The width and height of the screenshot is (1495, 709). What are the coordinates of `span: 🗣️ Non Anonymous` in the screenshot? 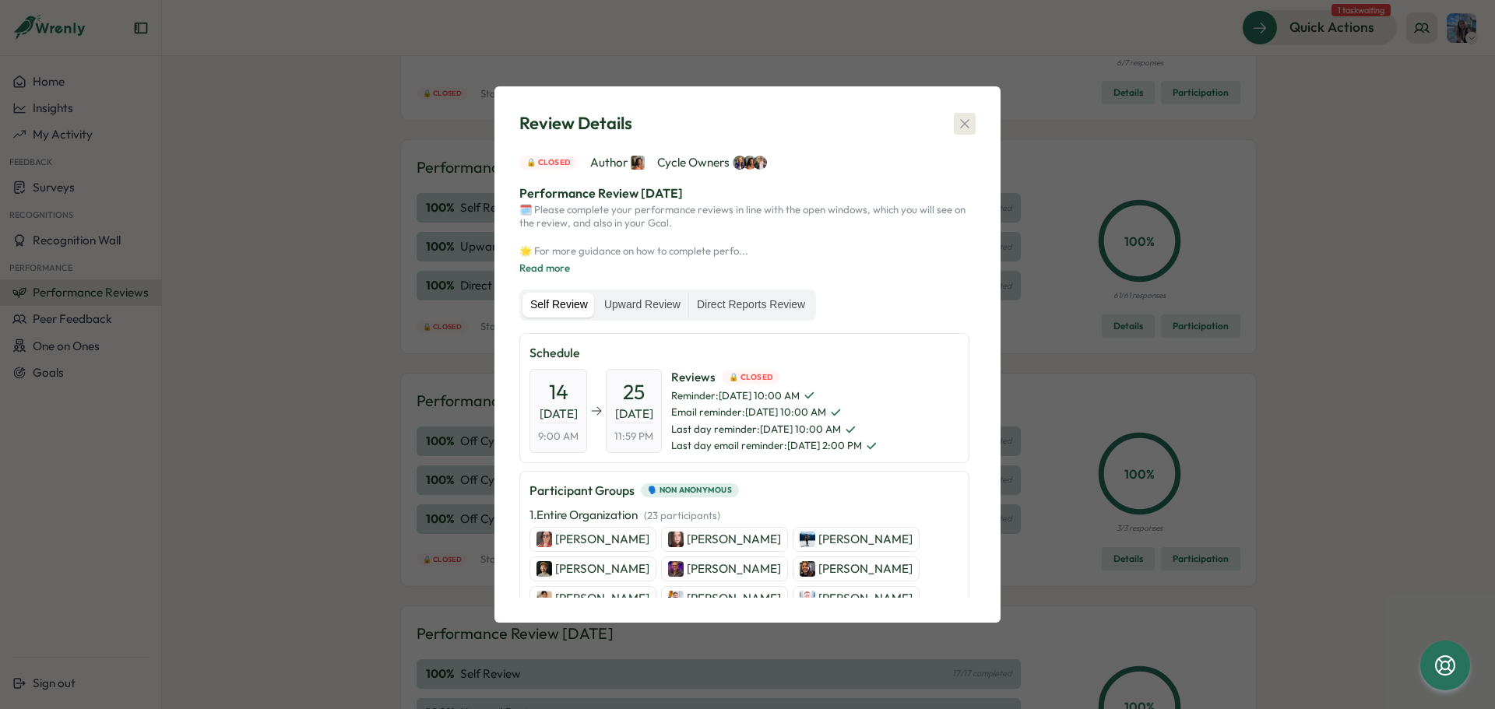 It's located at (690, 491).